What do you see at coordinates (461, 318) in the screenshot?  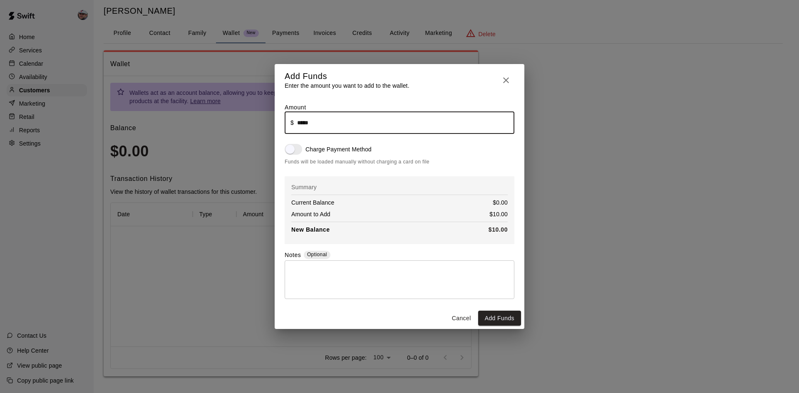 I see `button: Cancel` at bounding box center [461, 318].